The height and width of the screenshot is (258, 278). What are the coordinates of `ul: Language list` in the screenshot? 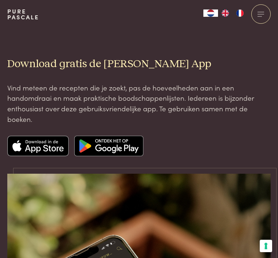 It's located at (232, 13).